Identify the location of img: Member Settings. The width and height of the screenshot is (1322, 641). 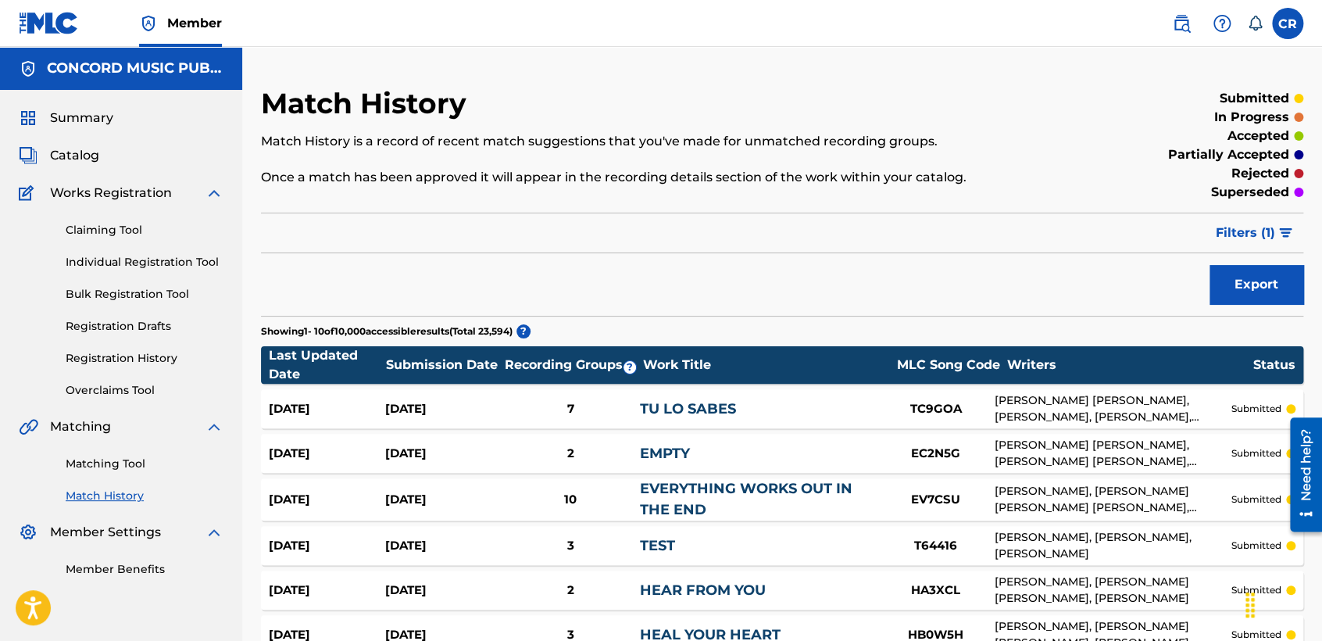
(28, 532).